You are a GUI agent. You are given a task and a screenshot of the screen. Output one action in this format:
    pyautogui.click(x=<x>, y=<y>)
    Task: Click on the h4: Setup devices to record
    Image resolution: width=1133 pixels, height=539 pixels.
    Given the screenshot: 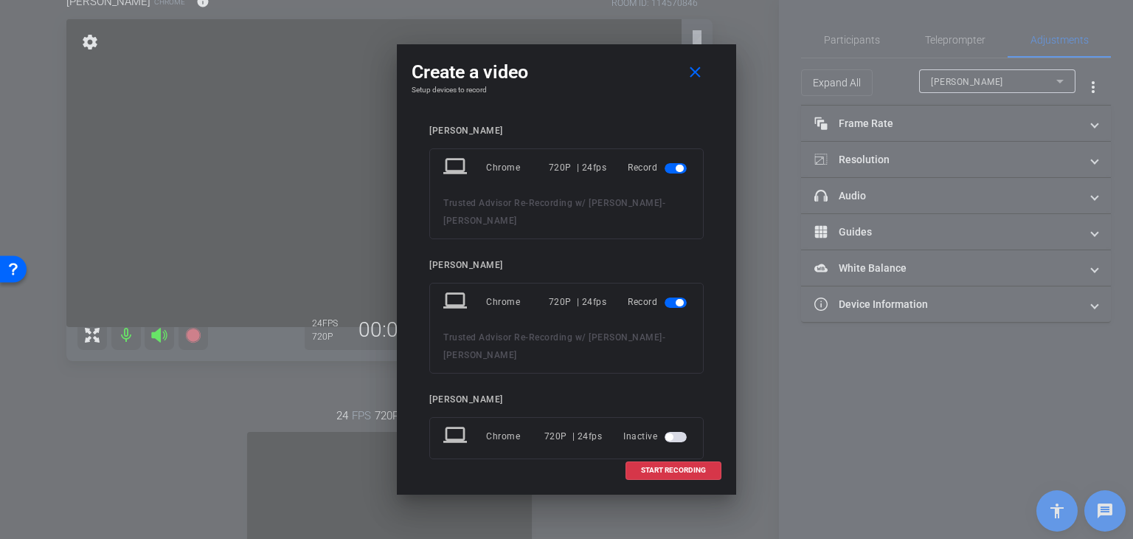 What is the action you would take?
    pyautogui.click(x=567, y=90)
    